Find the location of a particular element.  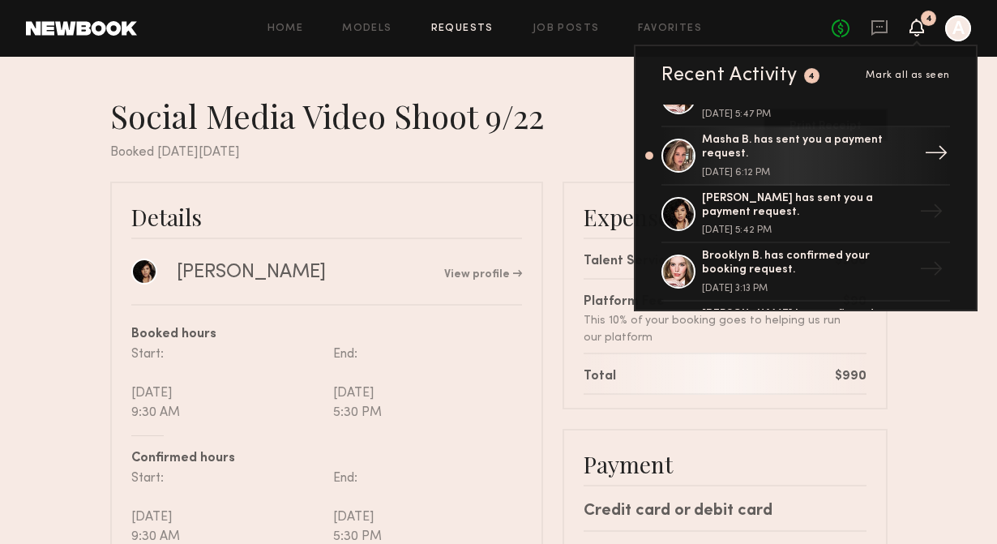

div: Expenses is located at coordinates (725, 217).